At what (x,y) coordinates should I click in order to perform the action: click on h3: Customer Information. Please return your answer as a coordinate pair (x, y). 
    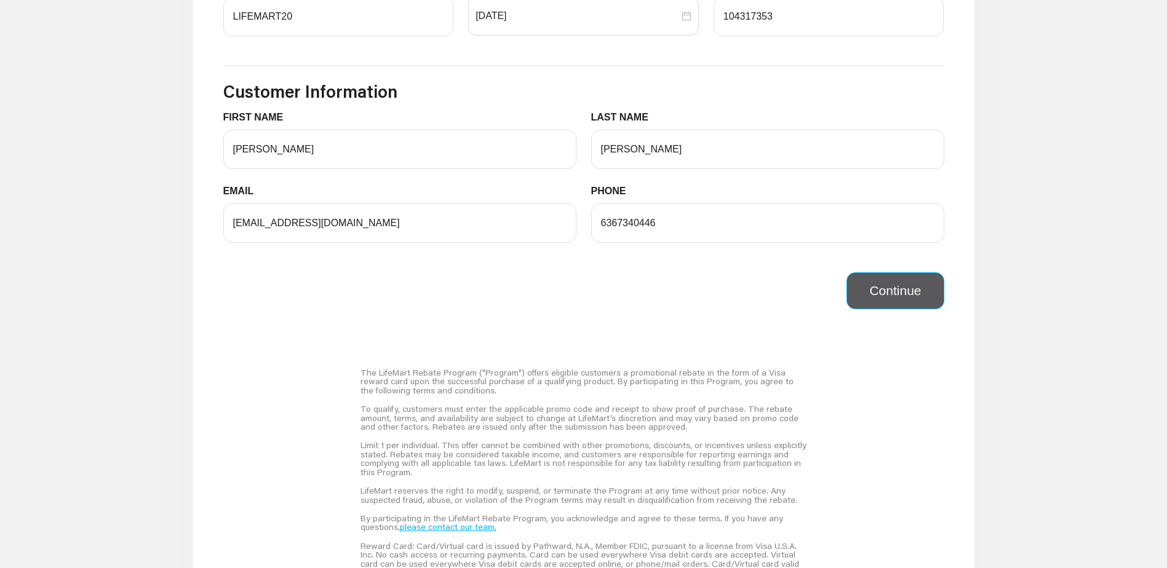
    Looking at the image, I should click on (584, 92).